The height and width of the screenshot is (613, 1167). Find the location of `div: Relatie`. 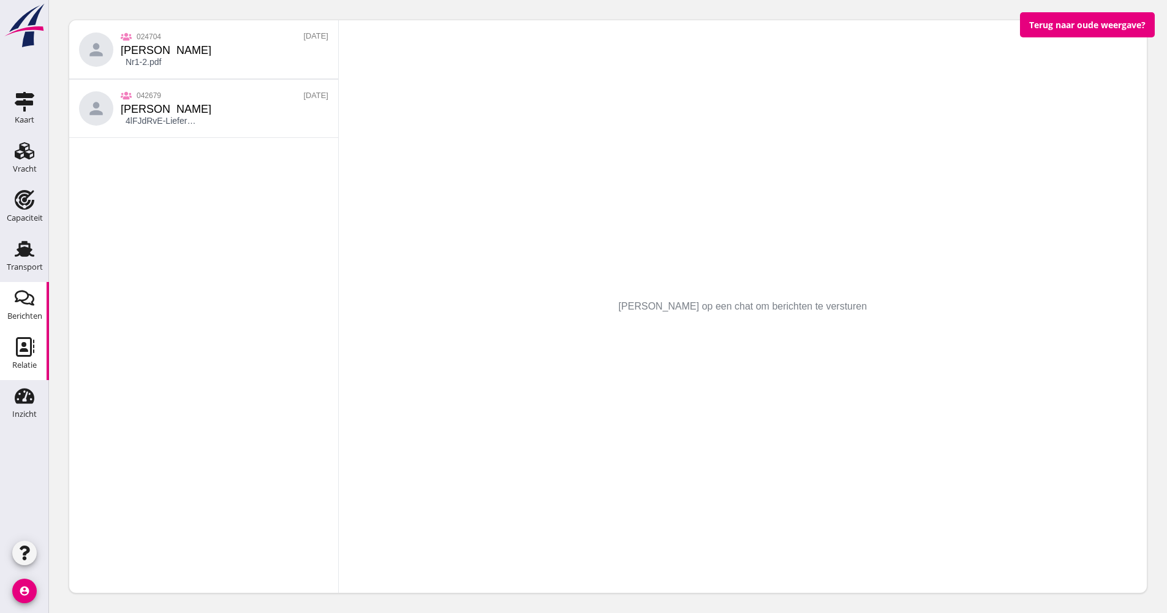

div: Relatie is located at coordinates (25, 365).